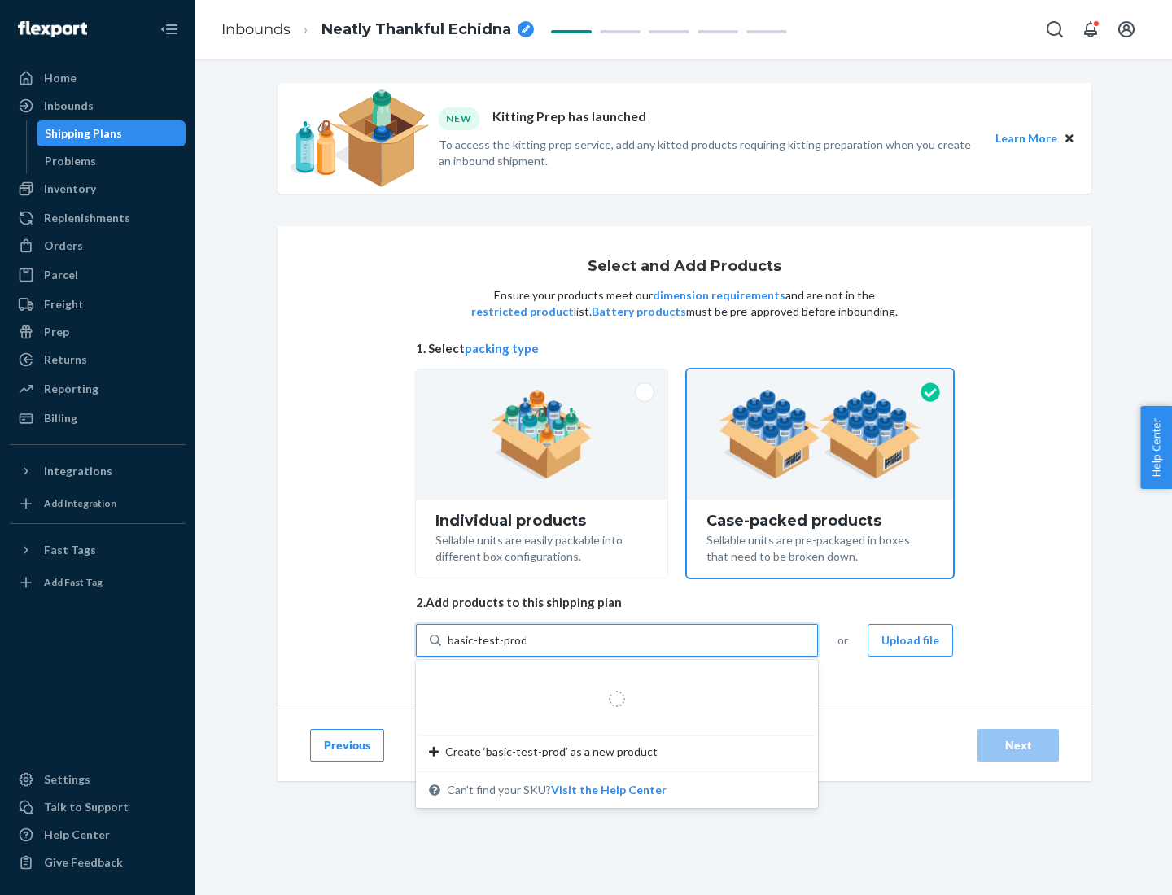 The width and height of the screenshot is (1172, 895). I want to click on div: Returns, so click(65, 360).